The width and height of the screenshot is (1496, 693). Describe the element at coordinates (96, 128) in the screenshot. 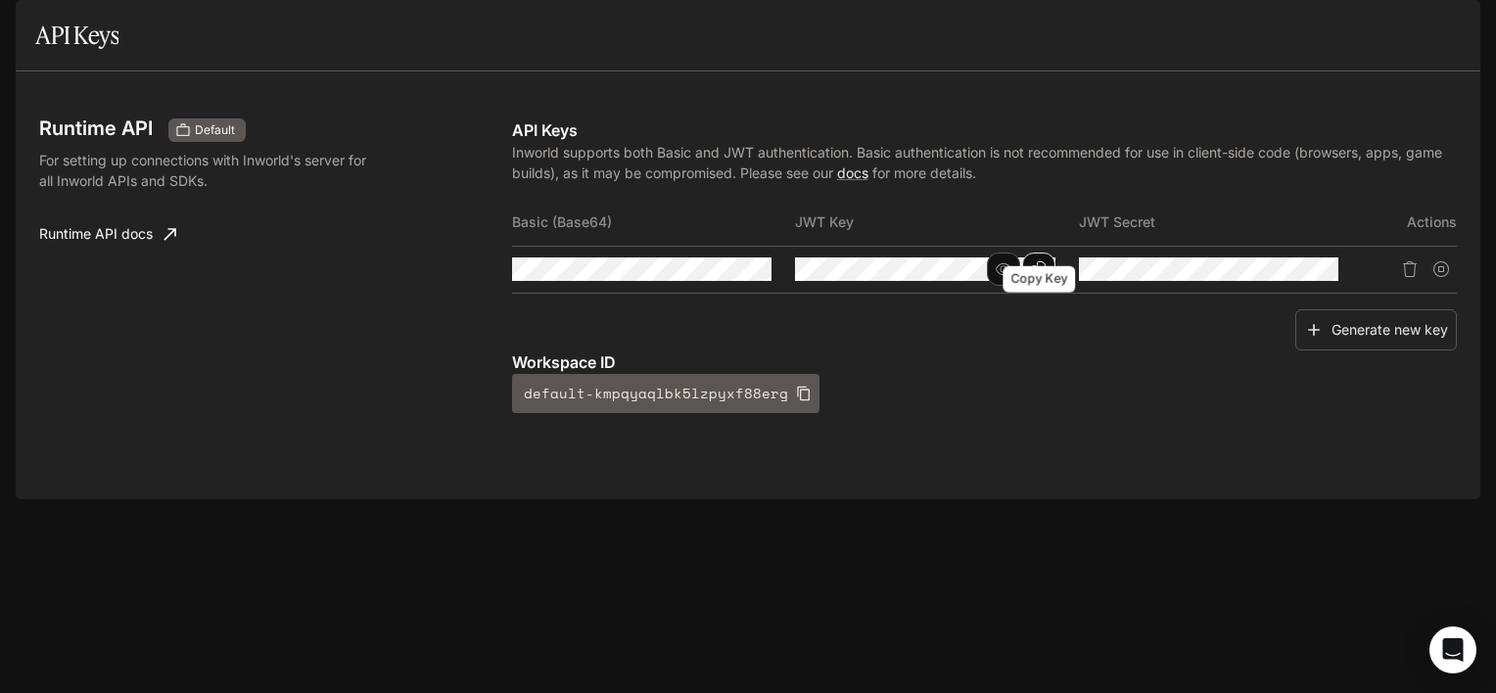

I see `h3: Runtime API` at that location.